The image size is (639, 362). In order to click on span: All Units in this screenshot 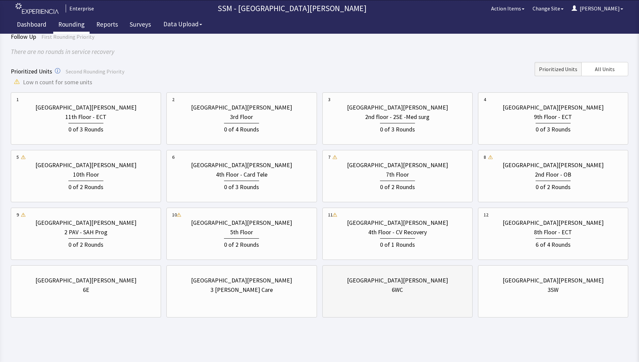, I will do `click(604, 69)`.